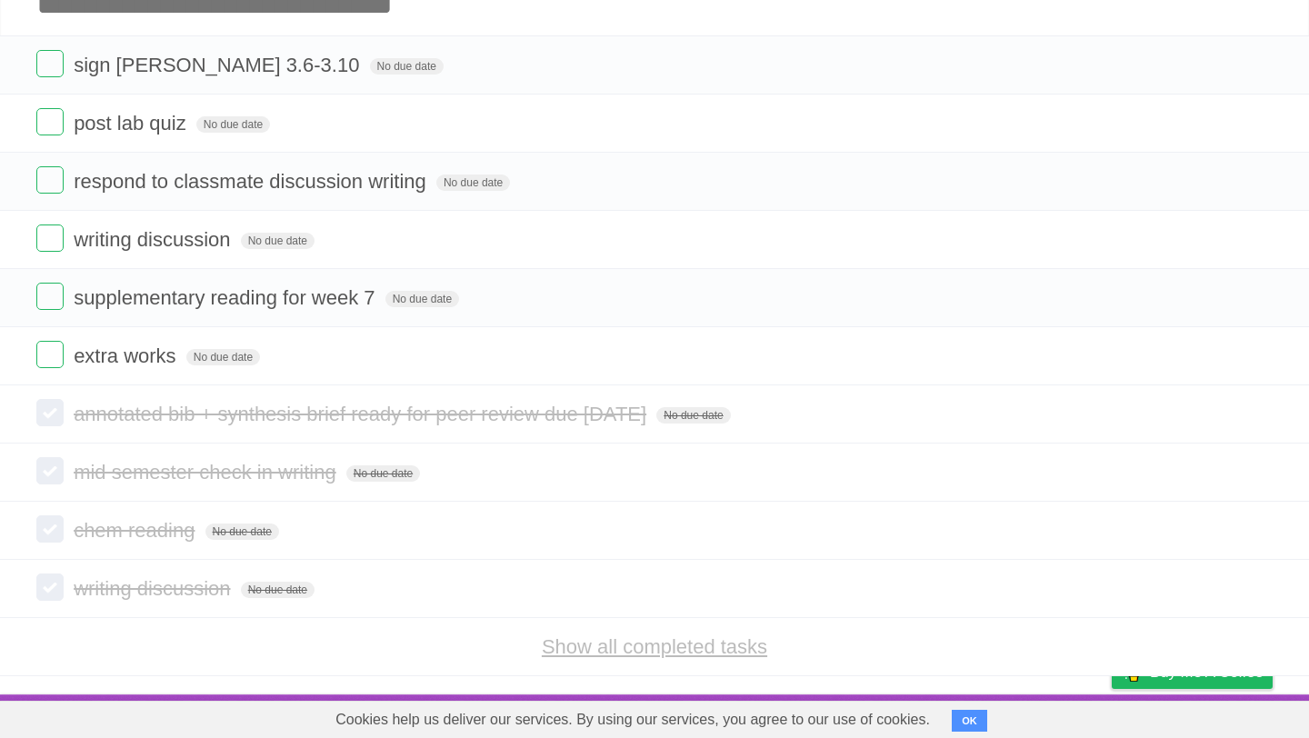 This screenshot has height=738, width=1309. Describe the element at coordinates (226, 297) in the screenshot. I see `span: supplementary reading for week 7` at that location.